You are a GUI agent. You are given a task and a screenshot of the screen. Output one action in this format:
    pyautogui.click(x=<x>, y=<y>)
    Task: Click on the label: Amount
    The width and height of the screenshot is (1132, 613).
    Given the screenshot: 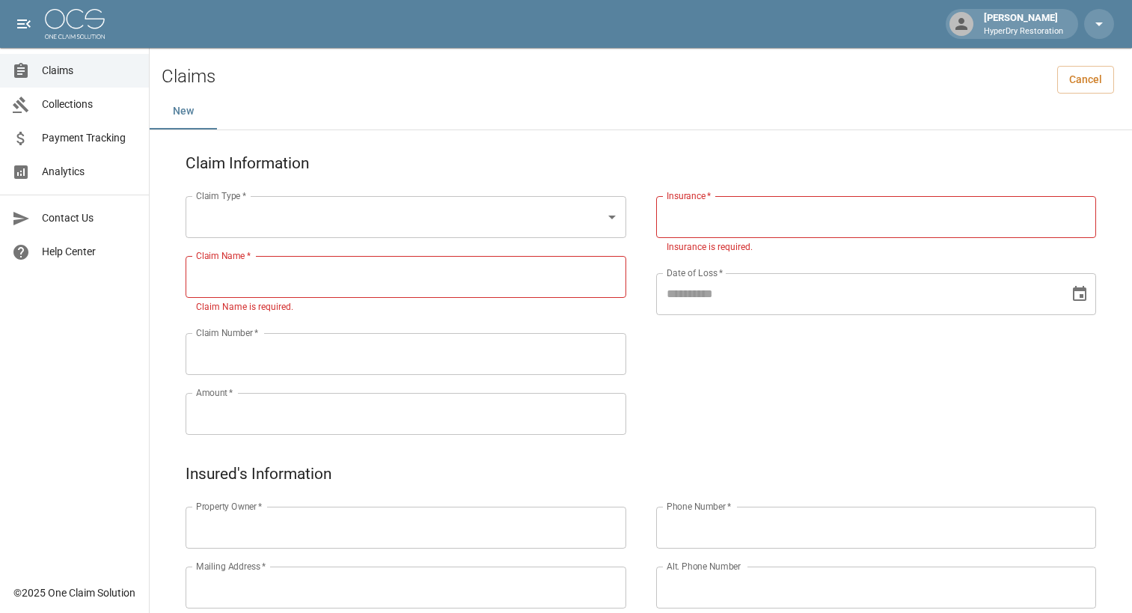 What is the action you would take?
    pyautogui.click(x=215, y=392)
    